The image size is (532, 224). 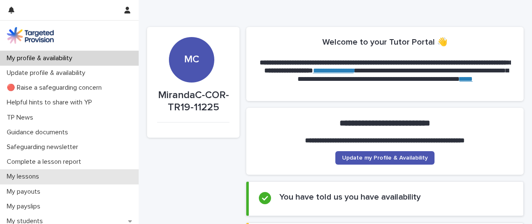 I want to click on p: My payslips, so click(x=25, y=206).